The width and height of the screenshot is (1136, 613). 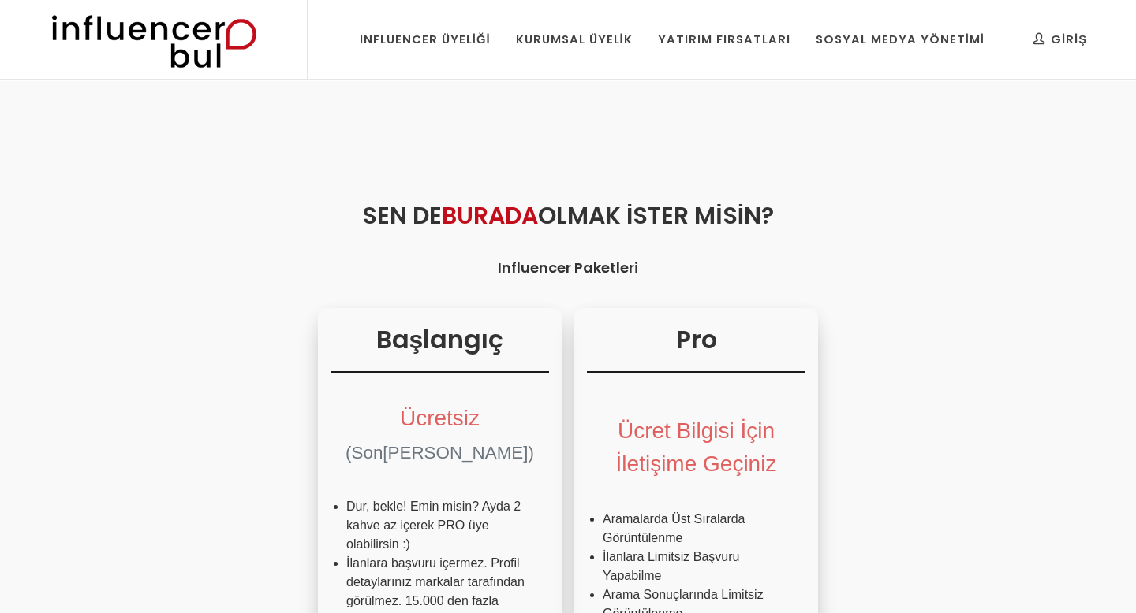 I want to click on div: Kurumsal Üyelik, so click(x=574, y=39).